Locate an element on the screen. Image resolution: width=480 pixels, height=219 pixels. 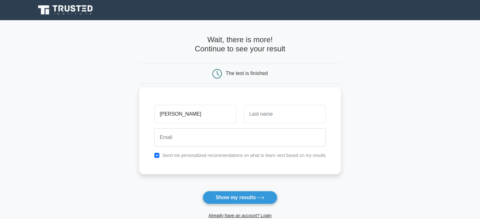
h4: Wait, there is more! Continue to see your result is located at coordinates (240, 45).